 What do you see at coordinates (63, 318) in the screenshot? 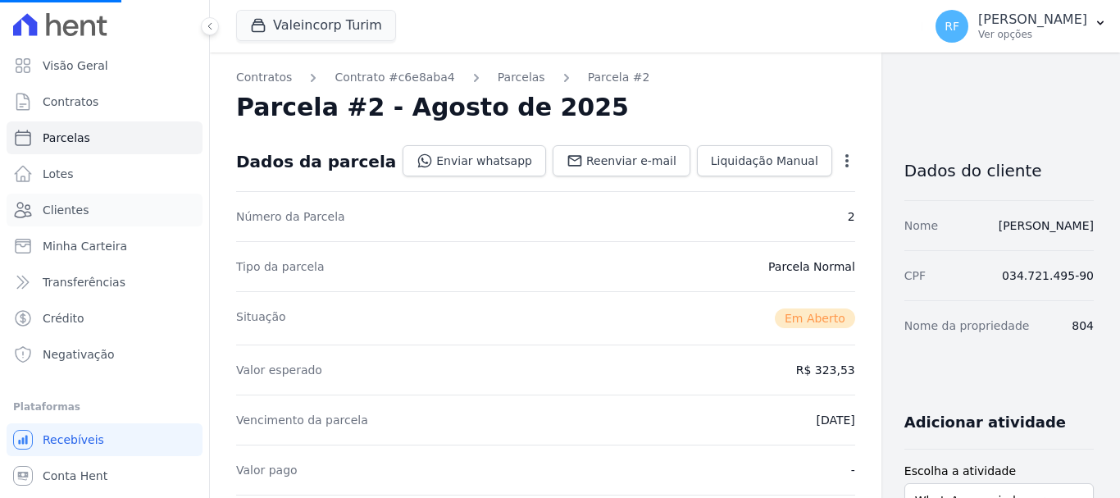
I see `span: Crédito` at bounding box center [63, 318].